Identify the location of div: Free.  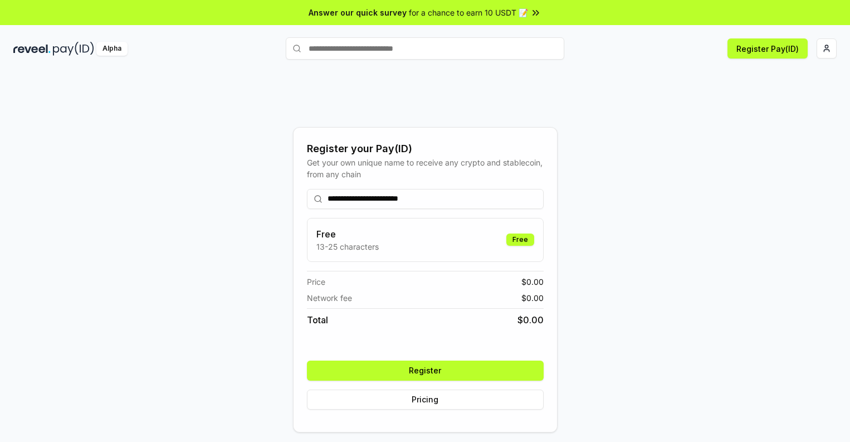
(520, 239).